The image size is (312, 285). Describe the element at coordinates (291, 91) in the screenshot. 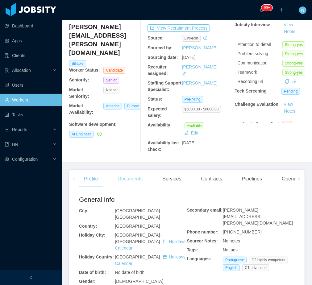

I see `span: Pending` at that location.